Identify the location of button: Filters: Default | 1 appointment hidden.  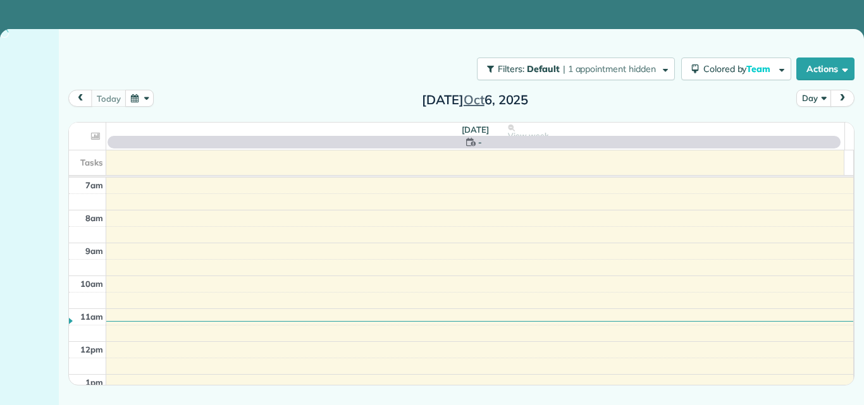
(575, 69).